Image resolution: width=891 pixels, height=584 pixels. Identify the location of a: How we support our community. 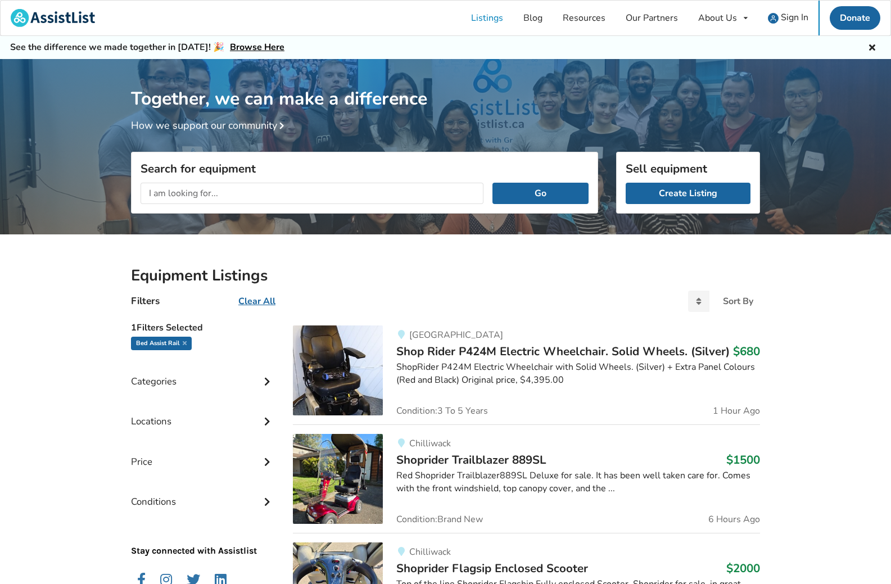
(210, 125).